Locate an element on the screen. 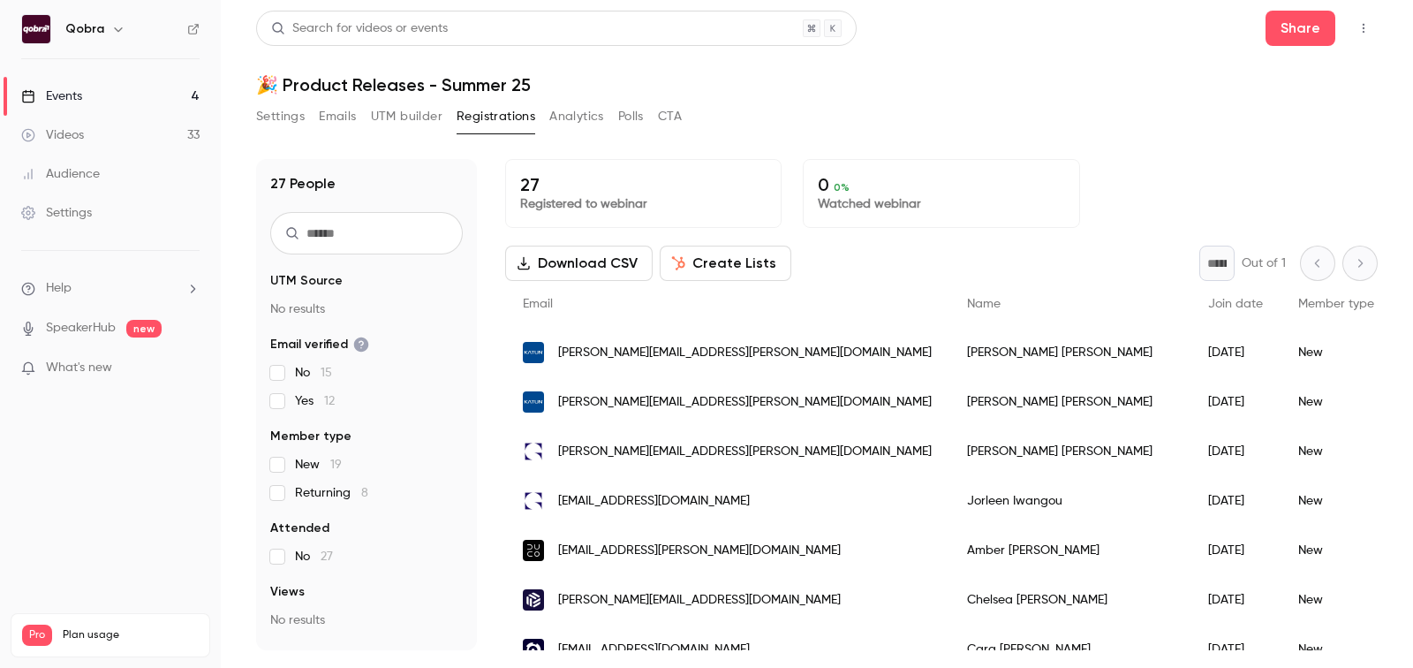 This screenshot has height=668, width=1413. div: Search for videos or events is located at coordinates (360, 28).